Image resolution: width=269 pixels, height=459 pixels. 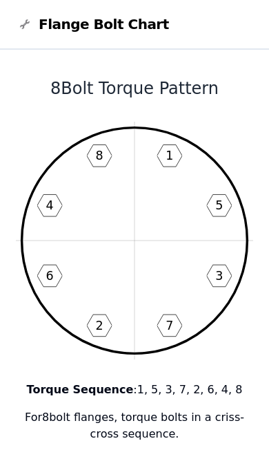 What do you see at coordinates (169, 325) in the screenshot?
I see `text: 7` at bounding box center [169, 325].